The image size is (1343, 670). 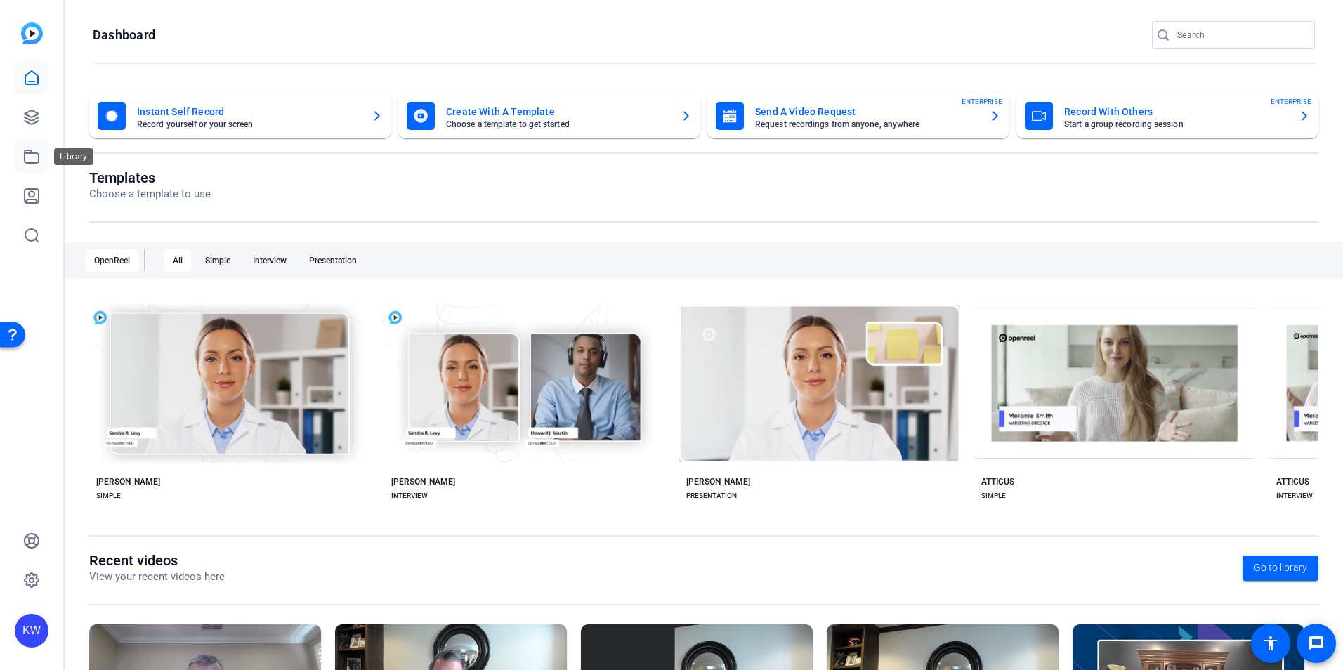 I want to click on div: Interview, so click(x=270, y=261).